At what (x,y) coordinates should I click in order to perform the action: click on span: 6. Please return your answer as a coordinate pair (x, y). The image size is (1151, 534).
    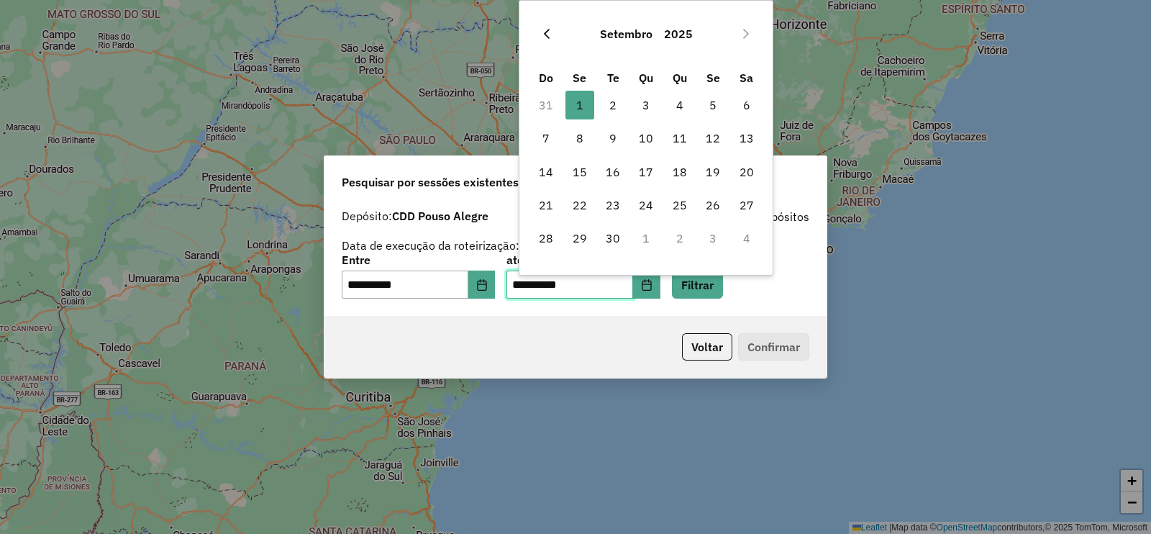
    Looking at the image, I should click on (746, 105).